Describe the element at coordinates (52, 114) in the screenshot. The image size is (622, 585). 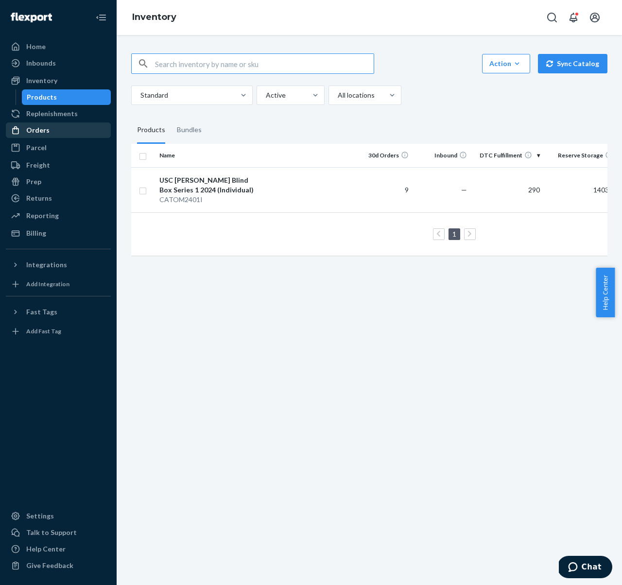
I see `div: Replenishments` at that location.